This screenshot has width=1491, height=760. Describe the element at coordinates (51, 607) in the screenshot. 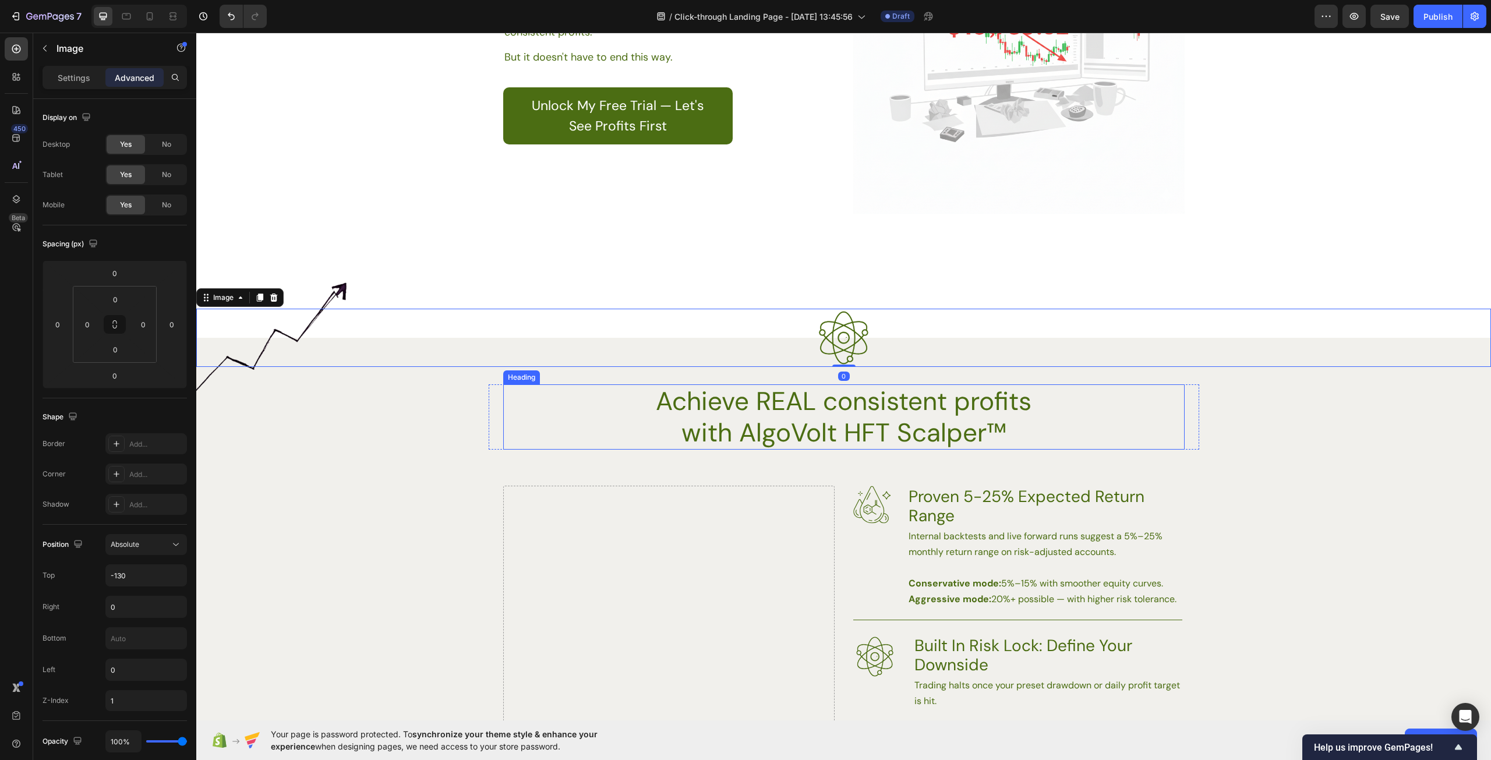

I see `div: Right` at that location.